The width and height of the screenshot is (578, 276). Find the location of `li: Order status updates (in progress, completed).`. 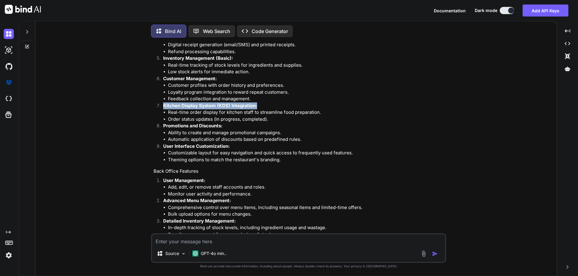

li: Order status updates (in progress, completed). is located at coordinates (306, 119).